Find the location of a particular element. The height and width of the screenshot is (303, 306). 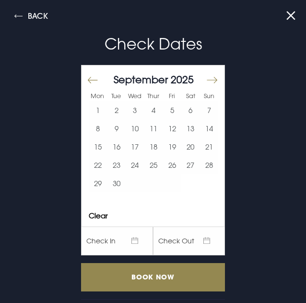

td: Choose Saturday, September 20, 2025 as your start date. is located at coordinates (191, 146).